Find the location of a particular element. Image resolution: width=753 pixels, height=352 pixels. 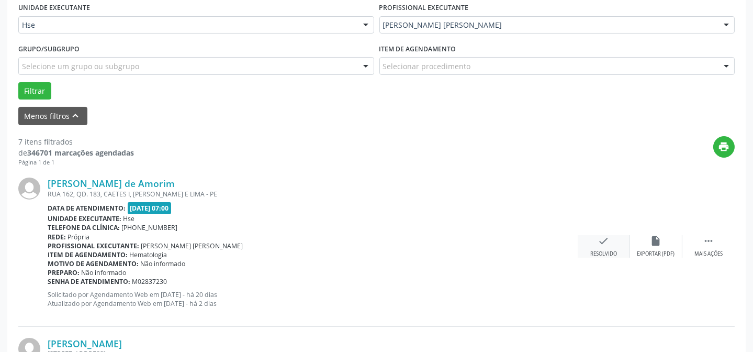

b: Telefone da clínica: is located at coordinates (84, 227).